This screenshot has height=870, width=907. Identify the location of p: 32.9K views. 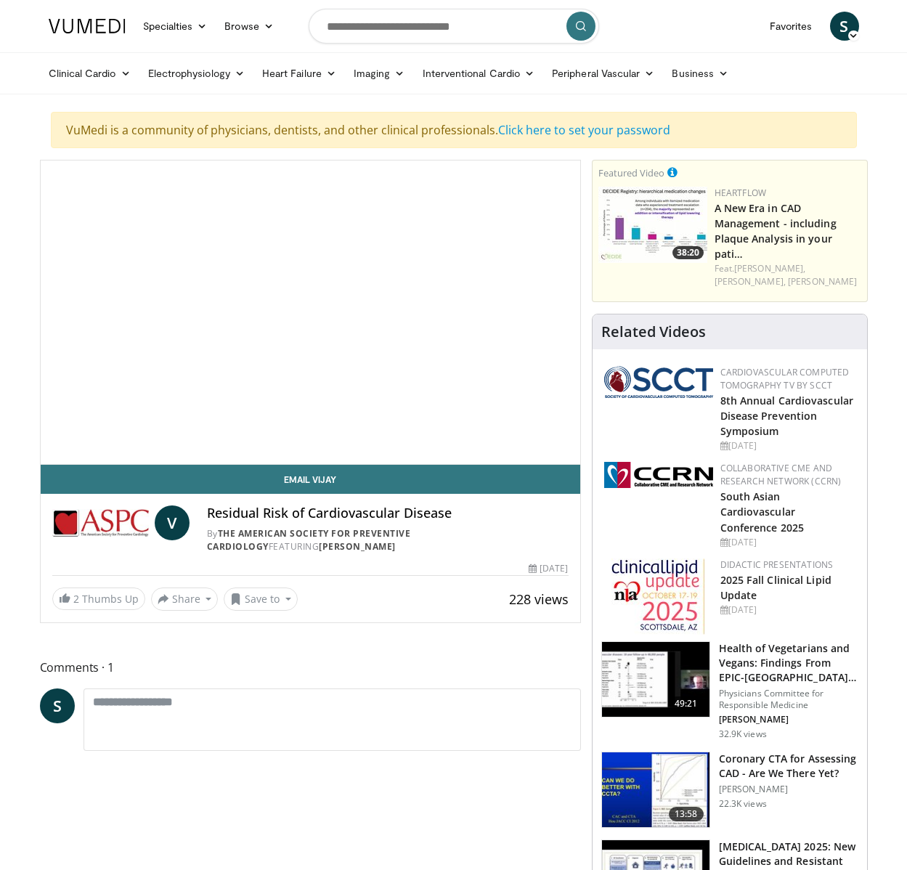
(743, 734).